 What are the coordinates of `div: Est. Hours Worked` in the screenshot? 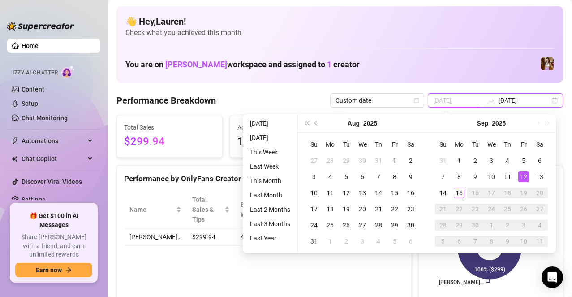 It's located at (257, 209).